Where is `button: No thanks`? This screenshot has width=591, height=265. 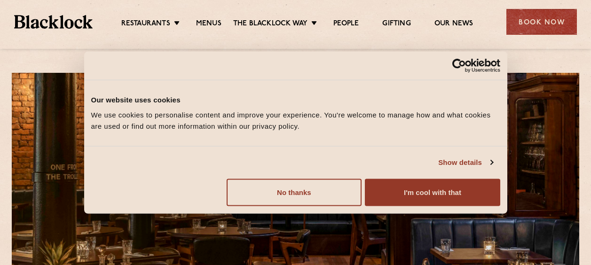 button: No thanks is located at coordinates (294, 192).